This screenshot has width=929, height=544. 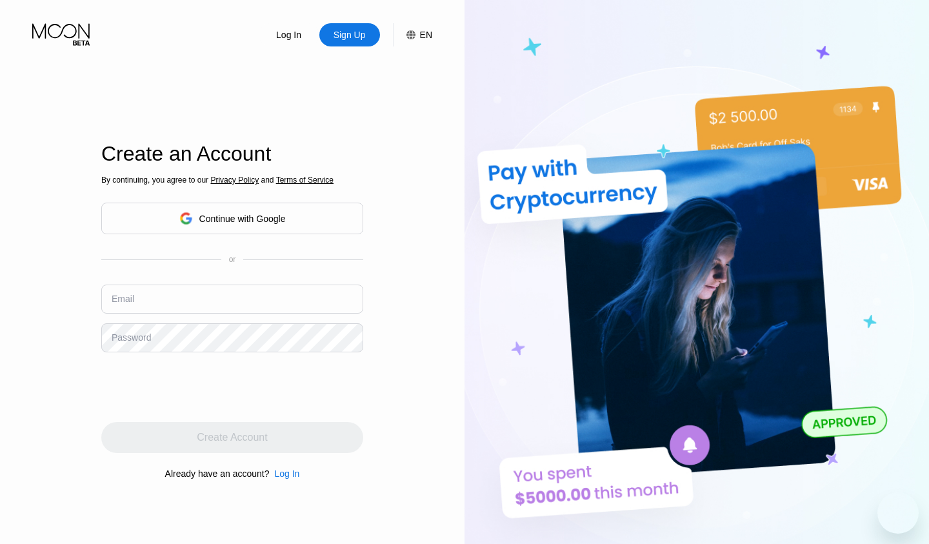 I want to click on div: Email, so click(x=123, y=299).